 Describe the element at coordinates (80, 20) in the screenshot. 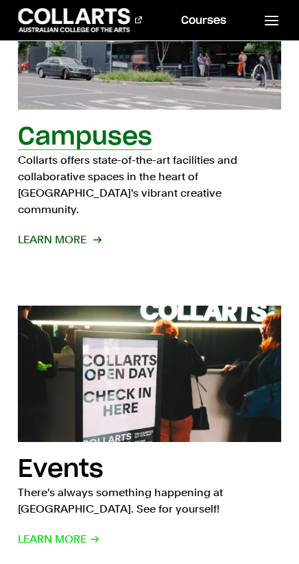

I see `div: Go to homepage` at that location.